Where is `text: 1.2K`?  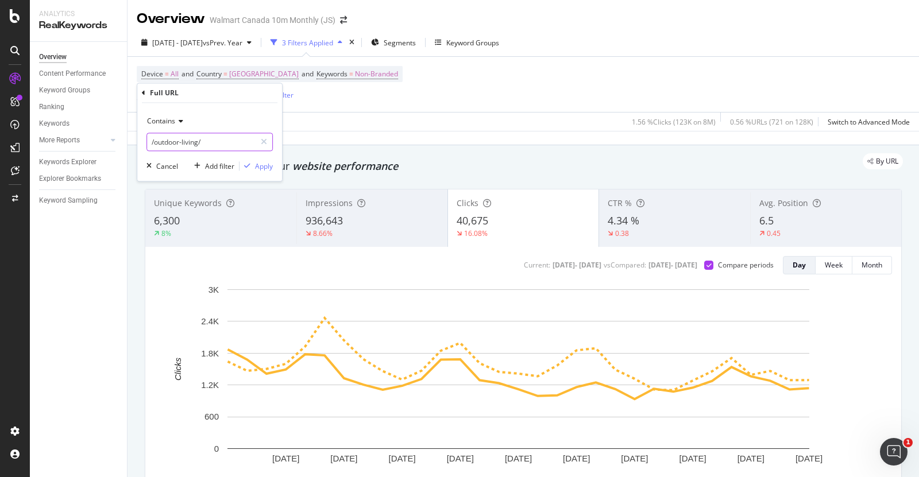
text: 1.2K is located at coordinates (210, 385).